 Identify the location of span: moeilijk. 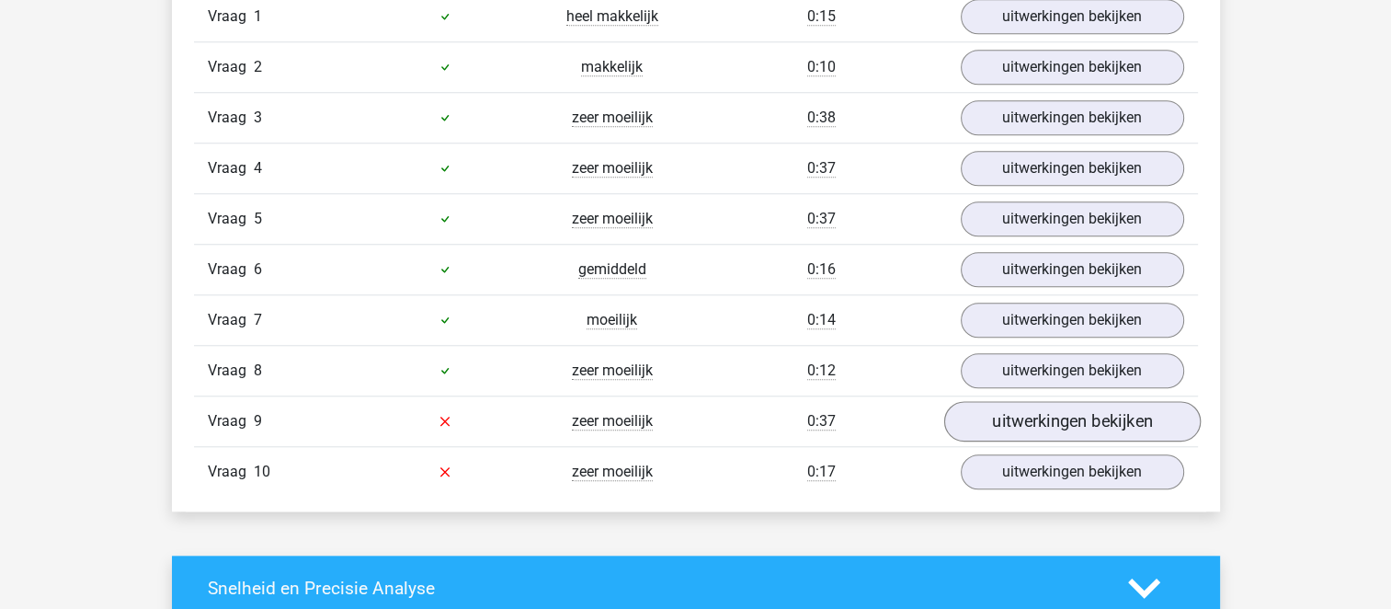
(611, 320).